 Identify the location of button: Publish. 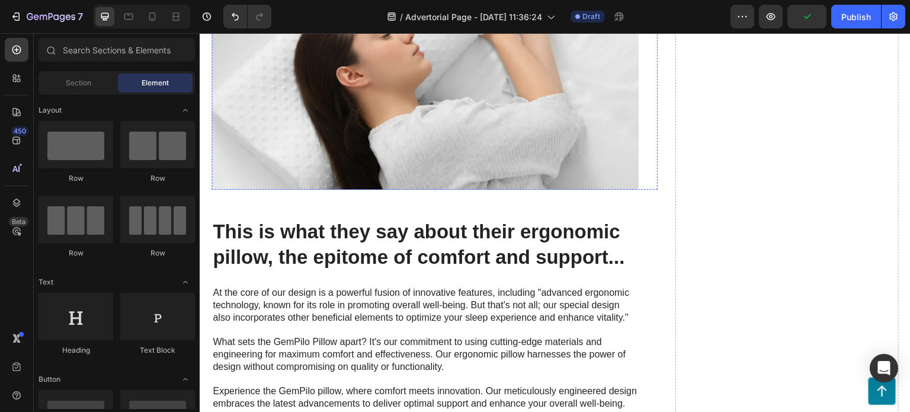
(856, 17).